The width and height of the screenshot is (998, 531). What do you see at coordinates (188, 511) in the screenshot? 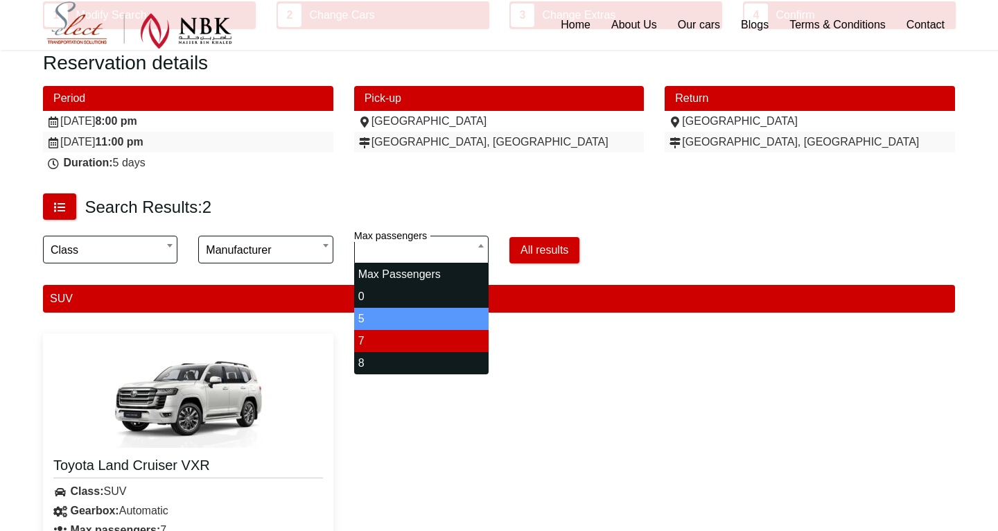
I see `div: Automatic` at bounding box center [188, 511].